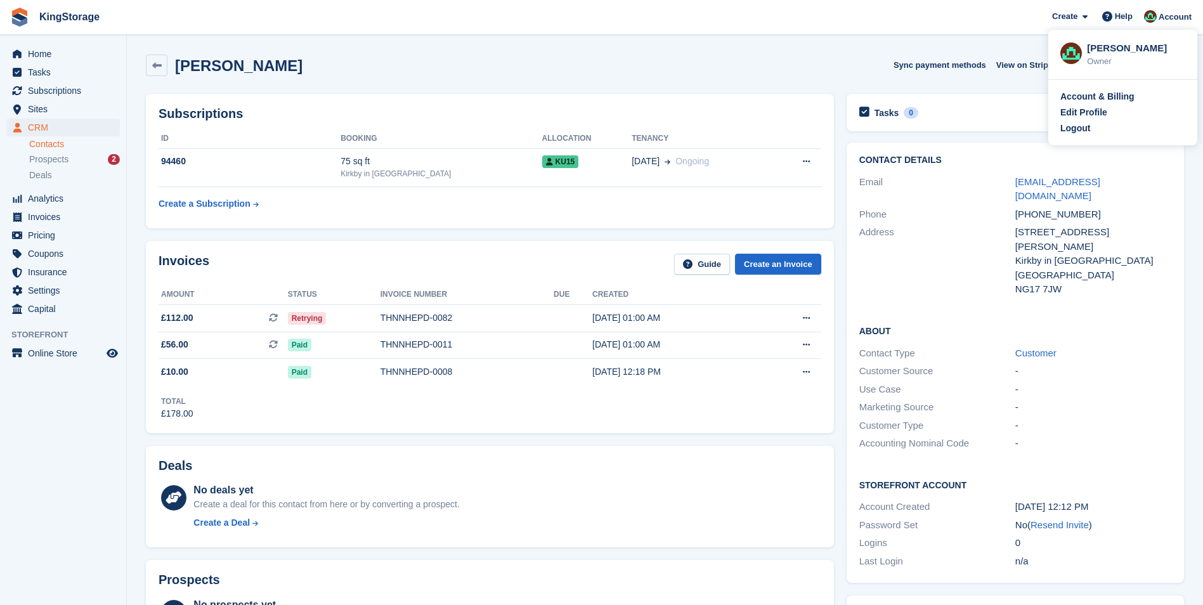 The image size is (1203, 605). Describe the element at coordinates (1015, 330) in the screenshot. I see `h2: About` at that location.